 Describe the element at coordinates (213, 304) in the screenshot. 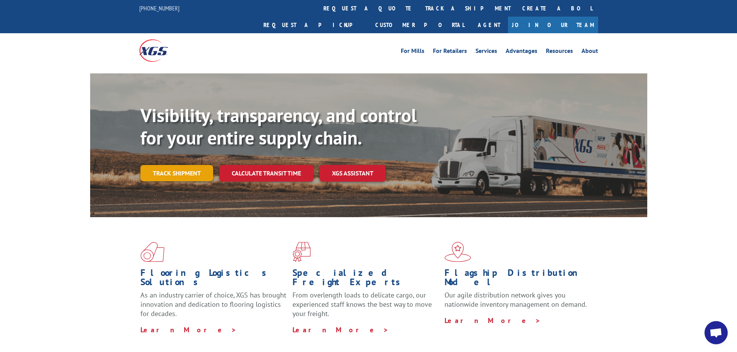

I see `span: As an industry carrier of choice, XGS has brought innovation and dedication to flooring logistics...` at that location.